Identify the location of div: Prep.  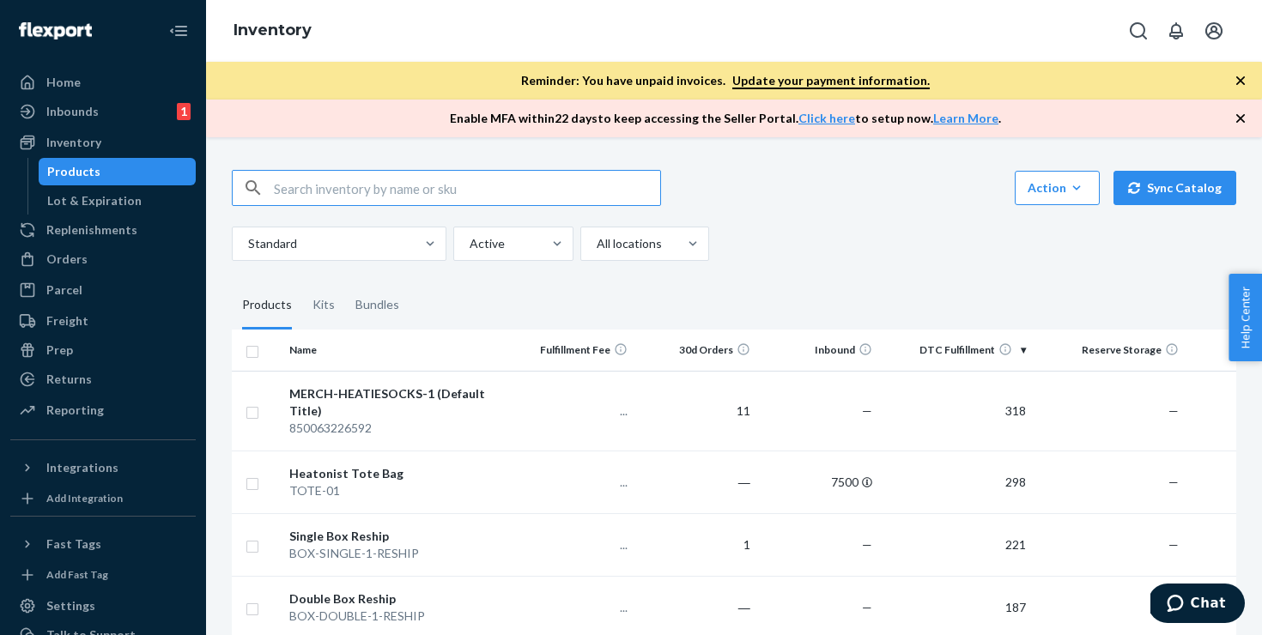
(59, 350).